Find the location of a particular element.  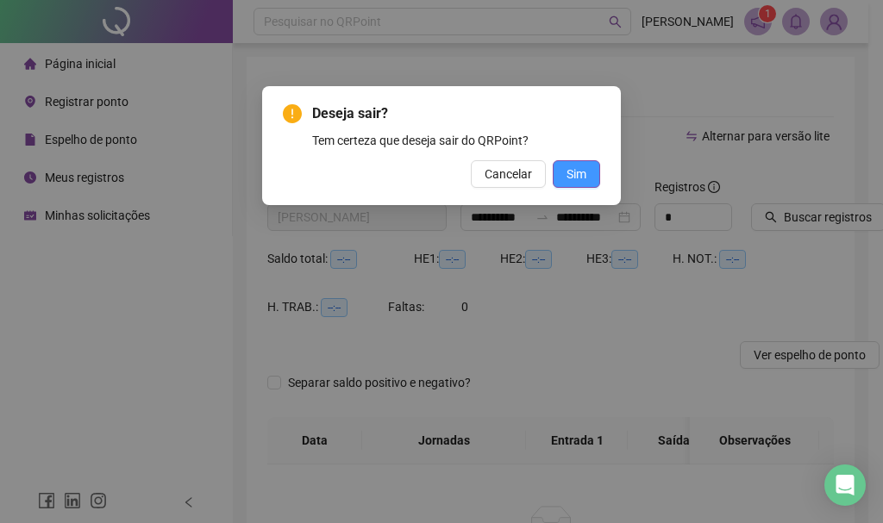

span: Deseja sair? is located at coordinates (456, 114).